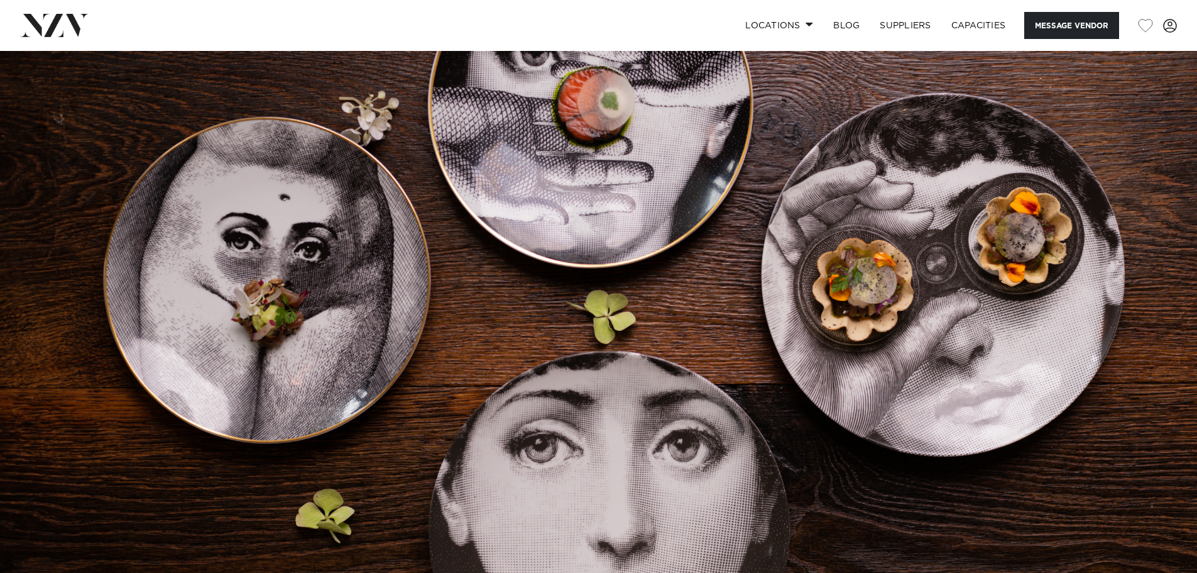 Image resolution: width=1197 pixels, height=573 pixels. I want to click on img: nzv-logo.png, so click(54, 25).